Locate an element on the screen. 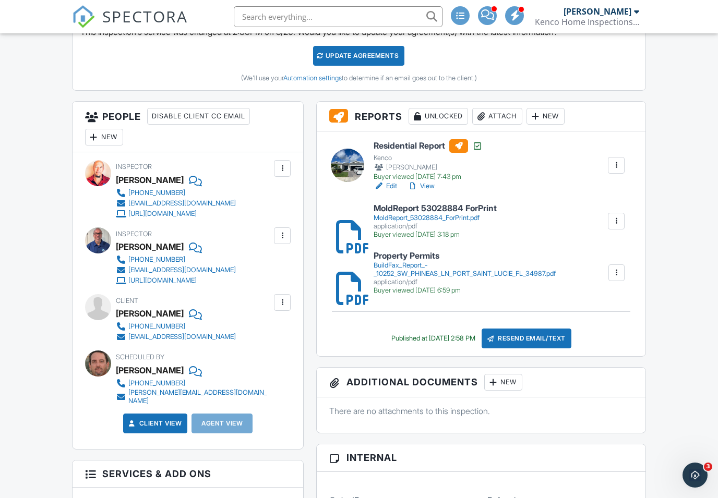  h6: Property Permits is located at coordinates (490, 256).